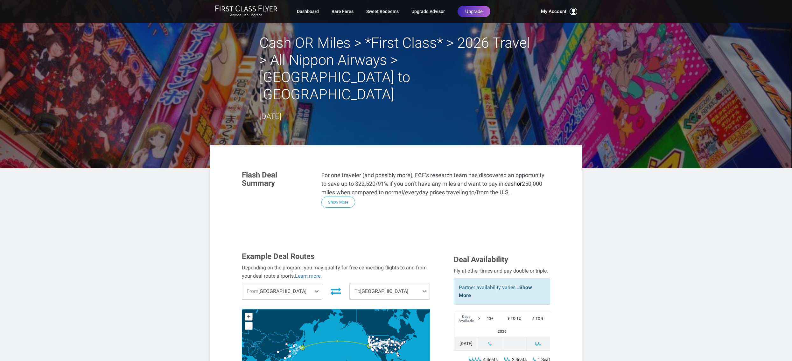  What do you see at coordinates (258, 343) in the screenshot?
I see `path: Kyrgyzstan` at bounding box center [258, 343].